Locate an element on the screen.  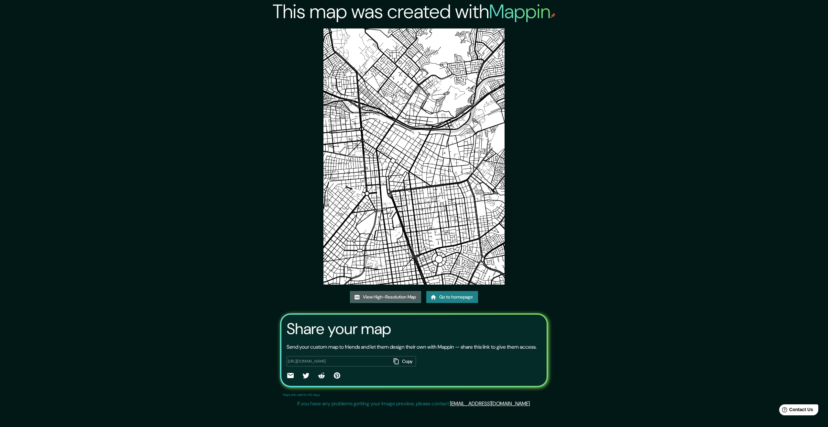
p: If you have any problems getting your image preview, please contact . is located at coordinates (414, 403).